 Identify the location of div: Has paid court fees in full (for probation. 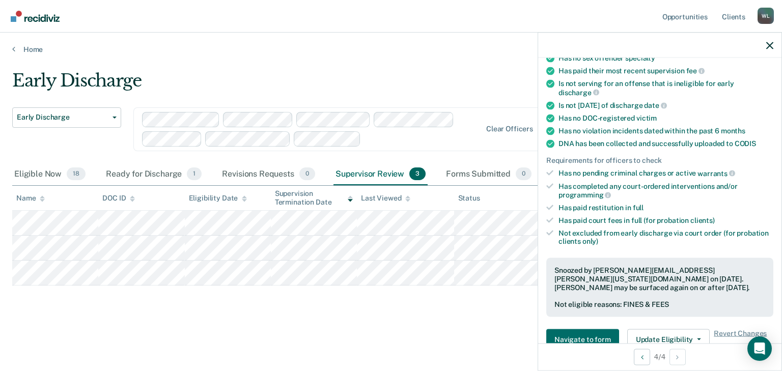
(666, 220).